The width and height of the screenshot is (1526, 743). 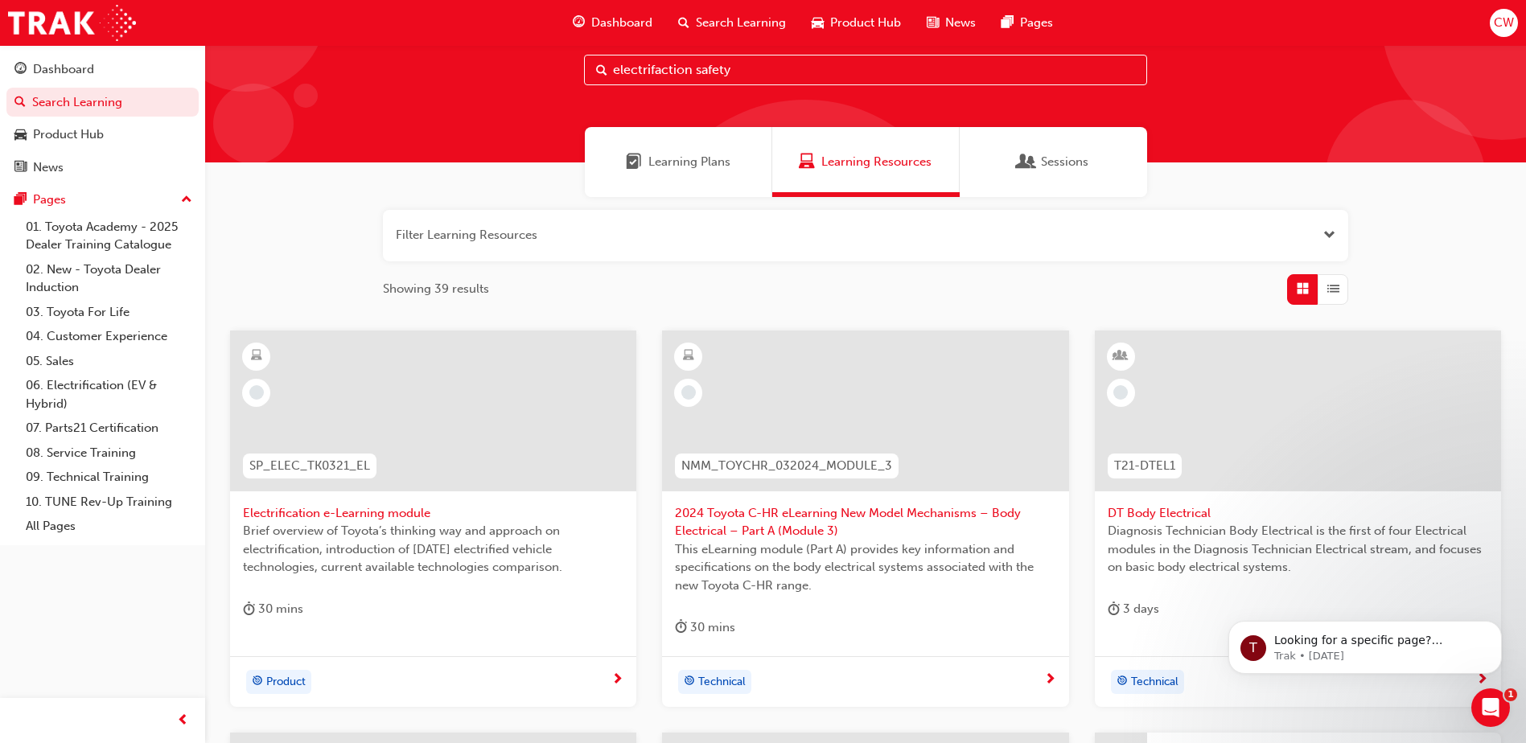 I want to click on a: Learning PlansLearning Plans, so click(x=678, y=162).